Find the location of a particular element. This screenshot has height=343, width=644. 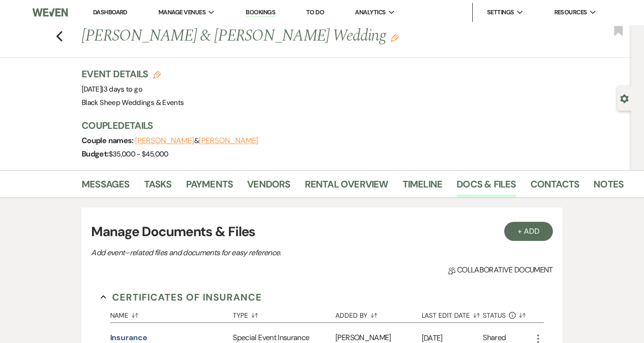

button: Name is located at coordinates (172, 313).